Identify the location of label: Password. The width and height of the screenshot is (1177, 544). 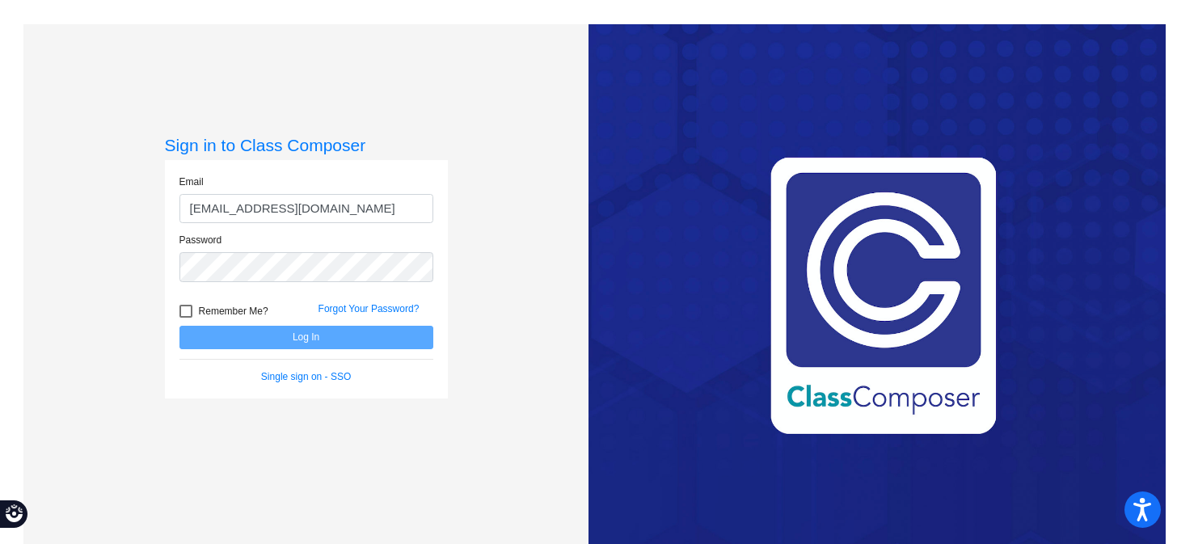
(200, 240).